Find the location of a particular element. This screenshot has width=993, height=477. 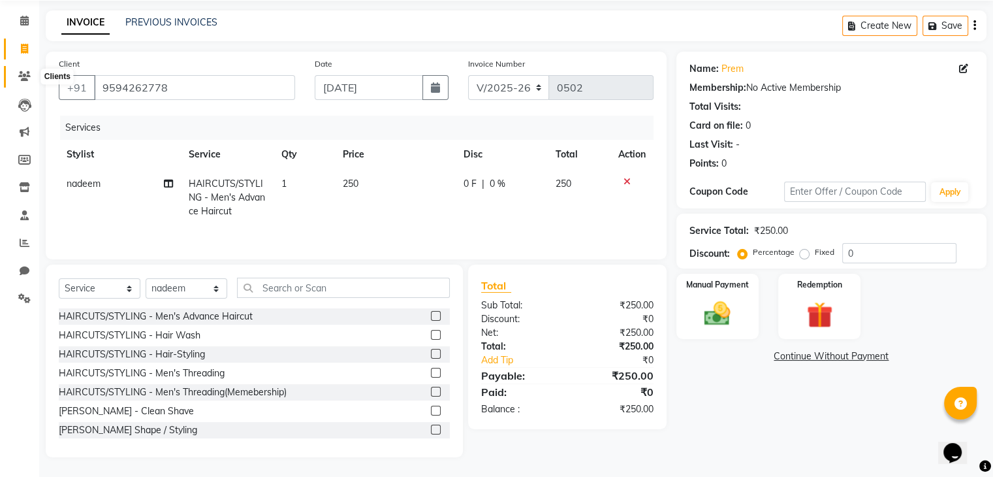

th: Action is located at coordinates (632, 154).